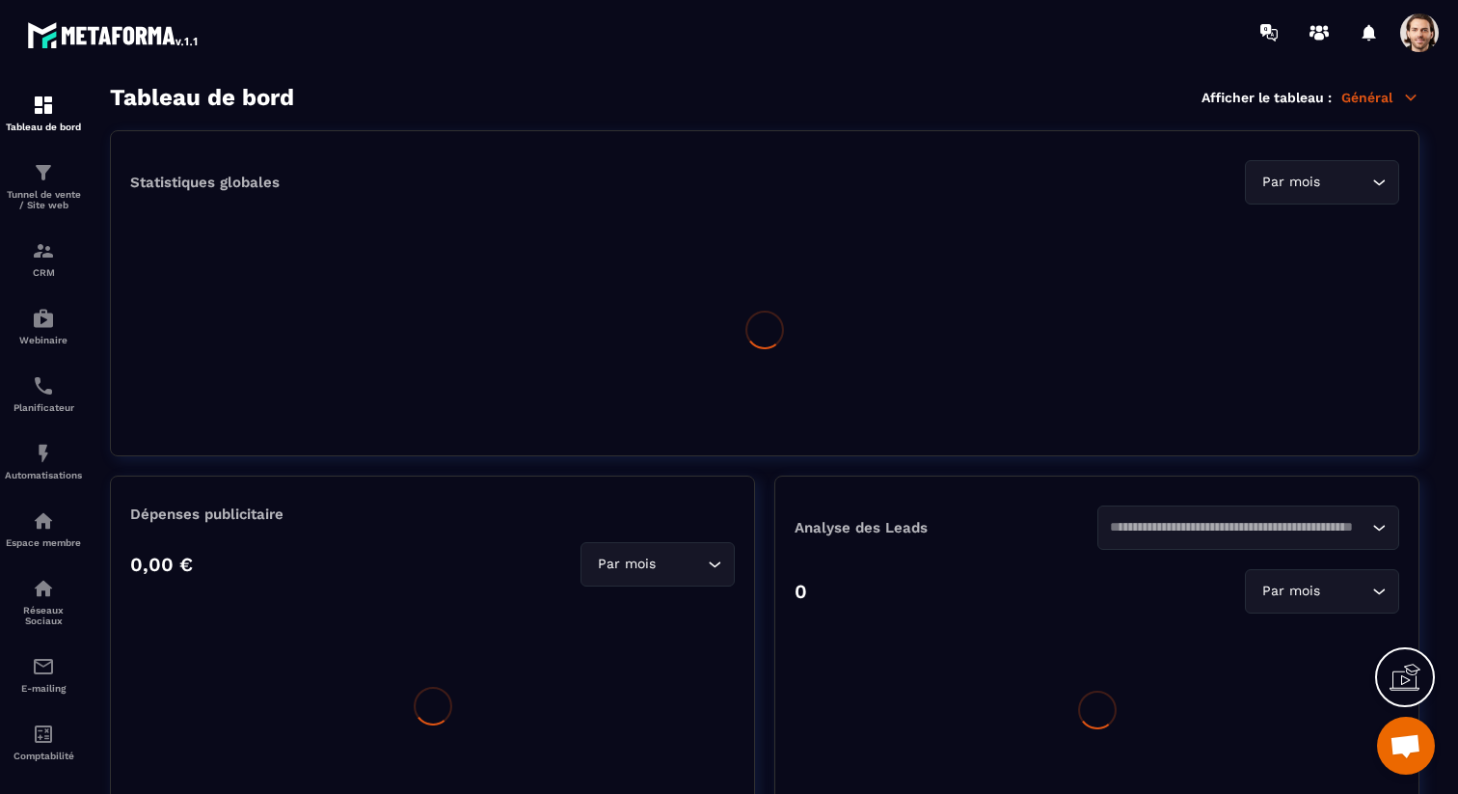 This screenshot has height=794, width=1458. I want to click on p: Dépenses publicitaire, so click(432, 514).